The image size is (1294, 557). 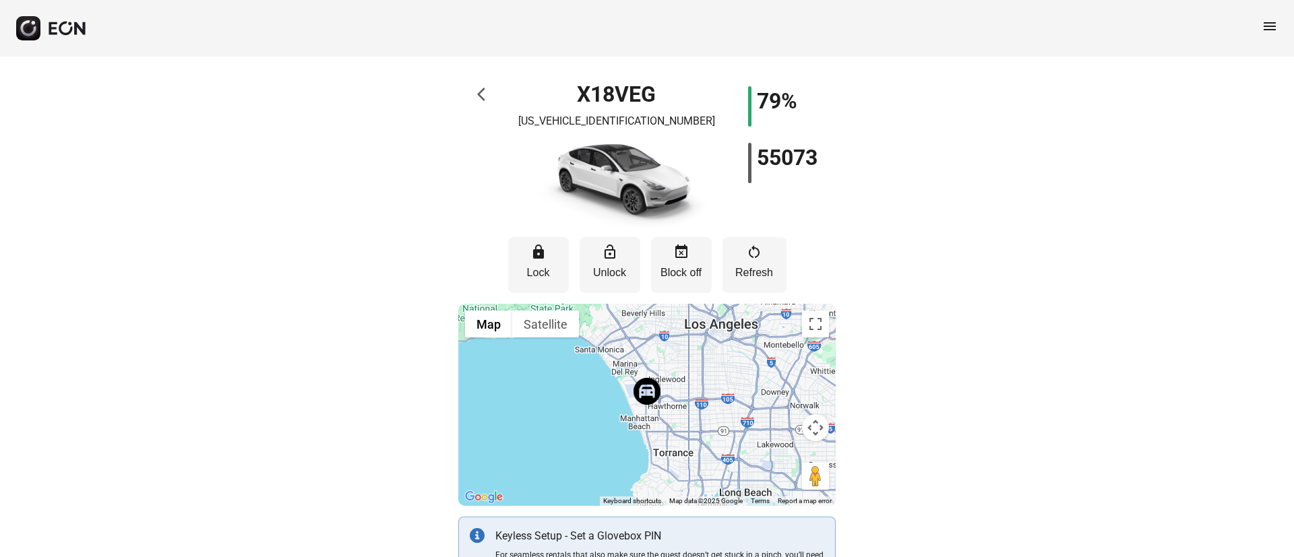 What do you see at coordinates (539, 265) in the screenshot?
I see `button: Lock` at bounding box center [539, 265].